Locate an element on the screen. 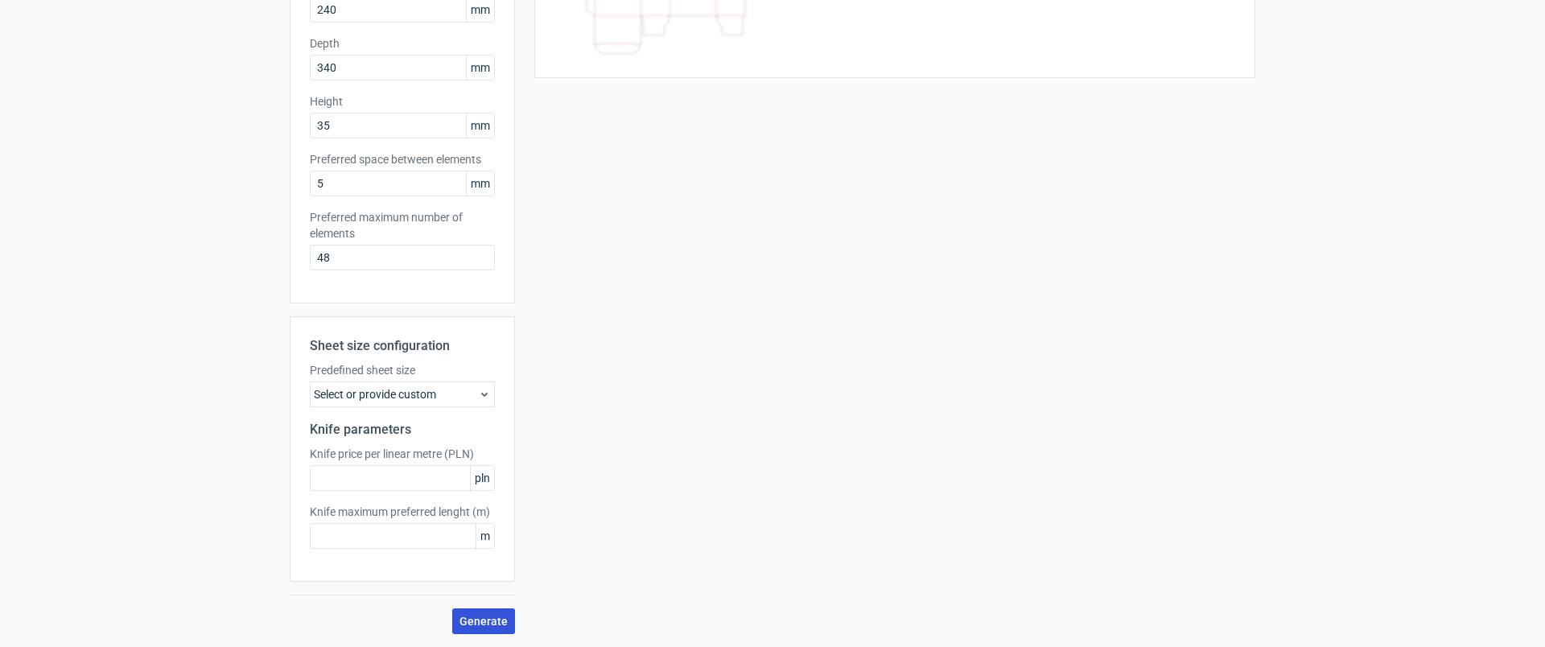 This screenshot has width=1545, height=647. label: Preferred space between elements is located at coordinates (402, 159).